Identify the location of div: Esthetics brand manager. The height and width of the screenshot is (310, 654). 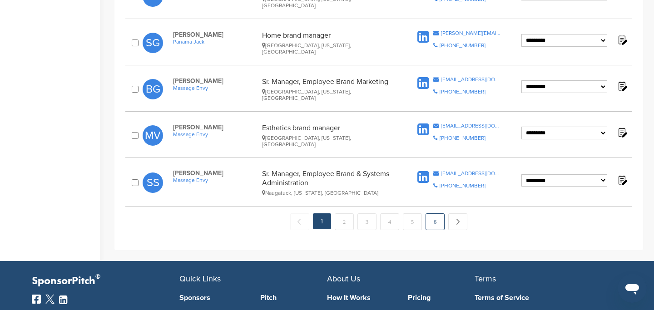
(329, 135).